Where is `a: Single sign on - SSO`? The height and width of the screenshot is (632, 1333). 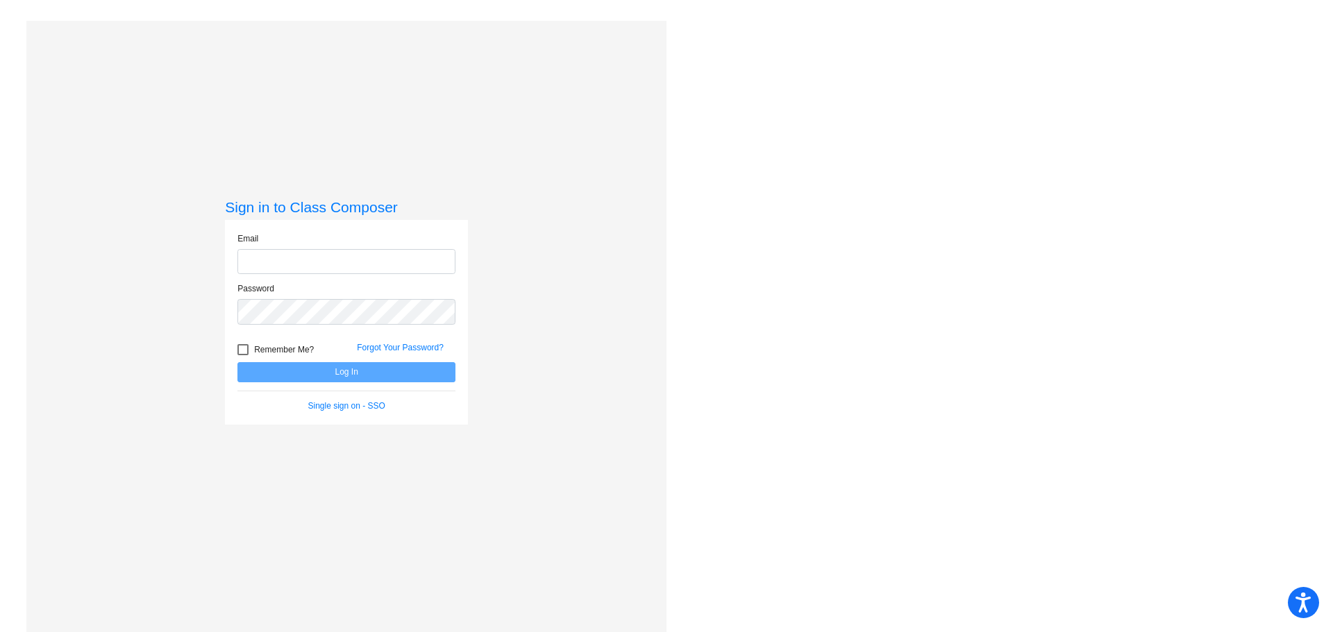
a: Single sign on - SSO is located at coordinates (346, 406).